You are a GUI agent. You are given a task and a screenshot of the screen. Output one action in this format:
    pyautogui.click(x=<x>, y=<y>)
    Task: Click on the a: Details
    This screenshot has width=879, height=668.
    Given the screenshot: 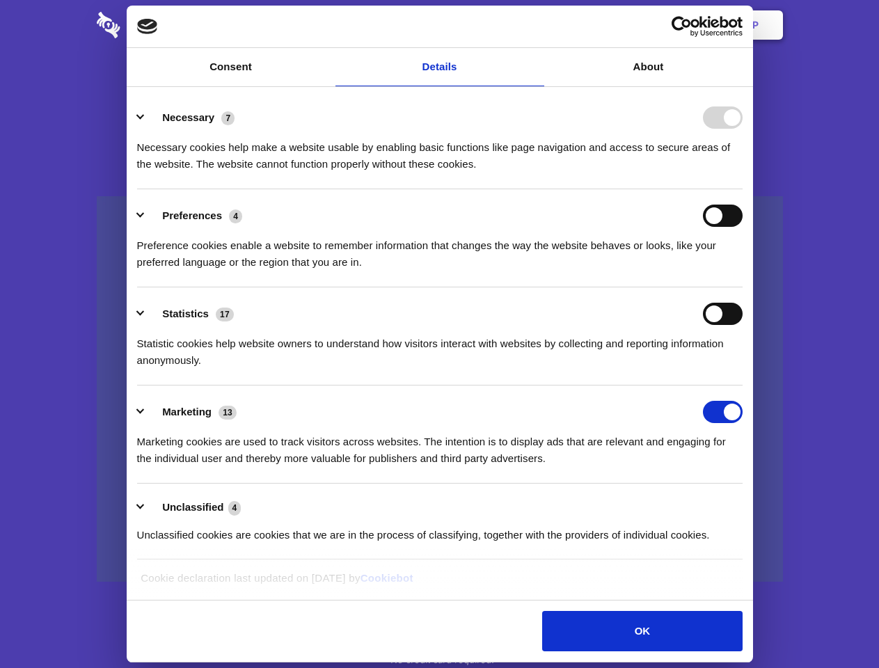 What is the action you would take?
    pyautogui.click(x=440, y=67)
    